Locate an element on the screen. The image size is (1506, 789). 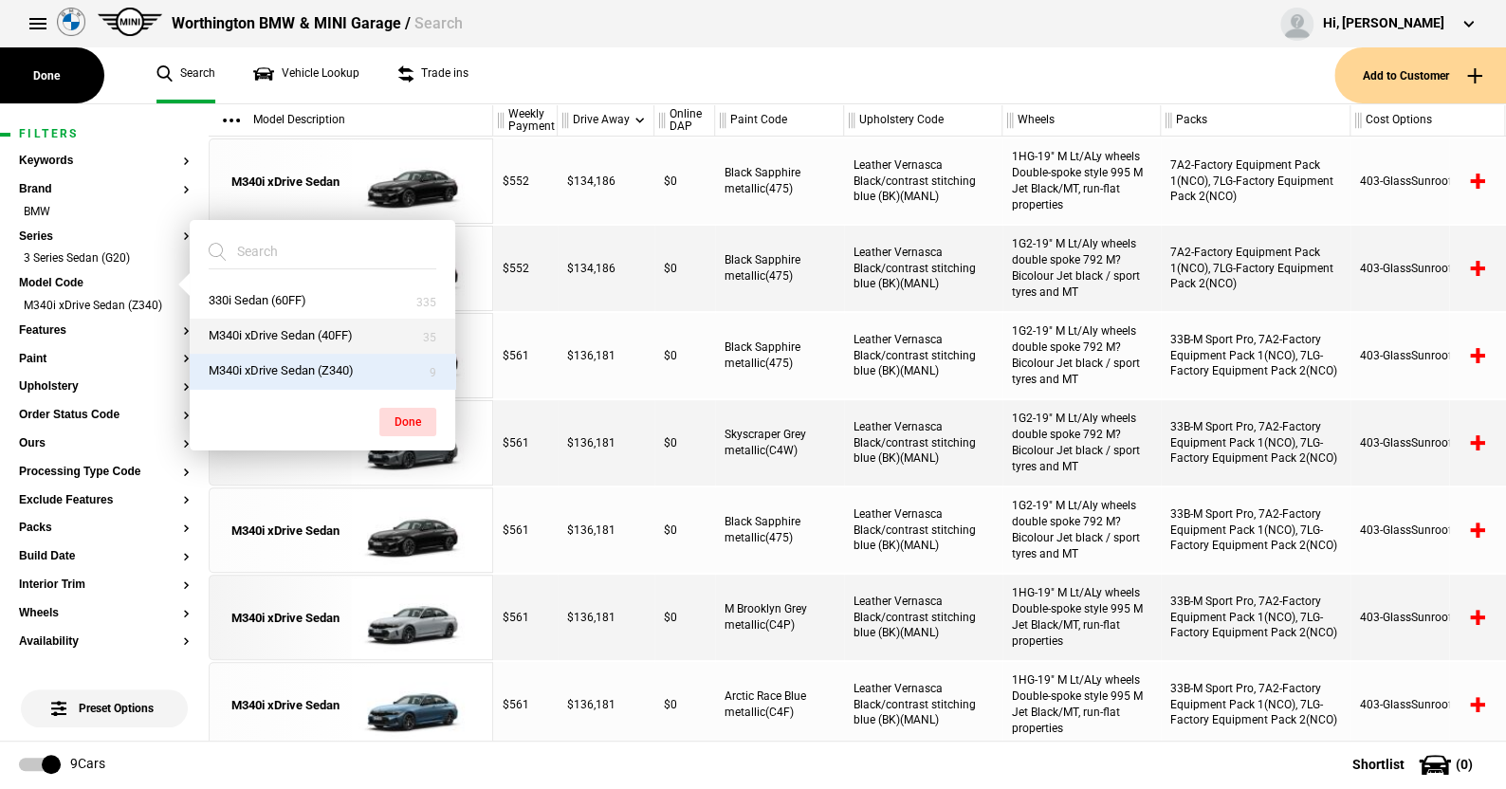
section: Order Status Code is located at coordinates (104, 423).